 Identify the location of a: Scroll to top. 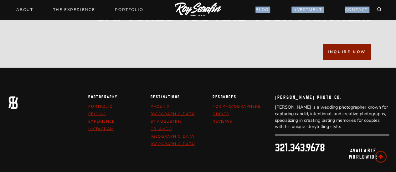
(380, 157).